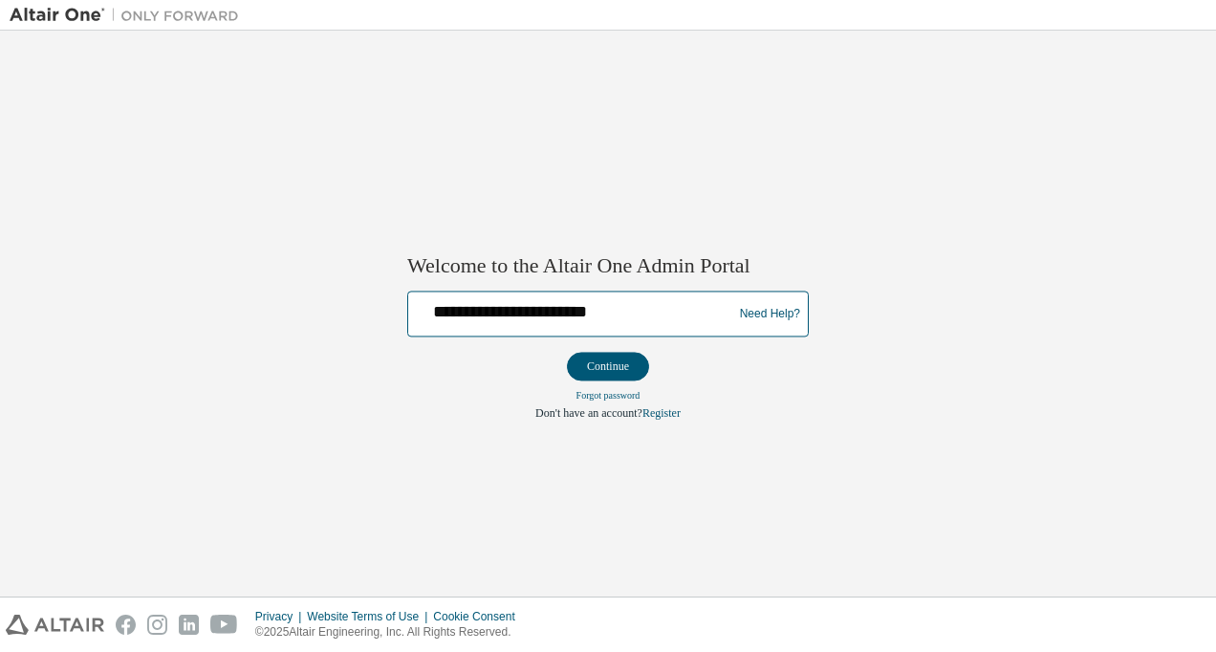 This screenshot has width=1216, height=652. What do you see at coordinates (281, 617) in the screenshot?
I see `div: Privacy` at bounding box center [281, 617].